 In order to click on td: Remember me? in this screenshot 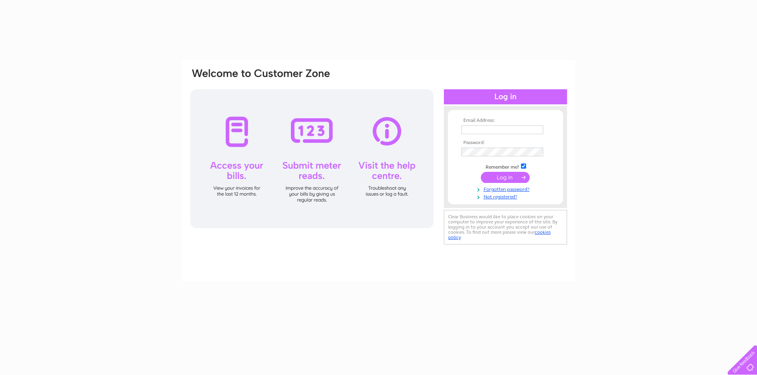, I will do `click(505, 166)`.